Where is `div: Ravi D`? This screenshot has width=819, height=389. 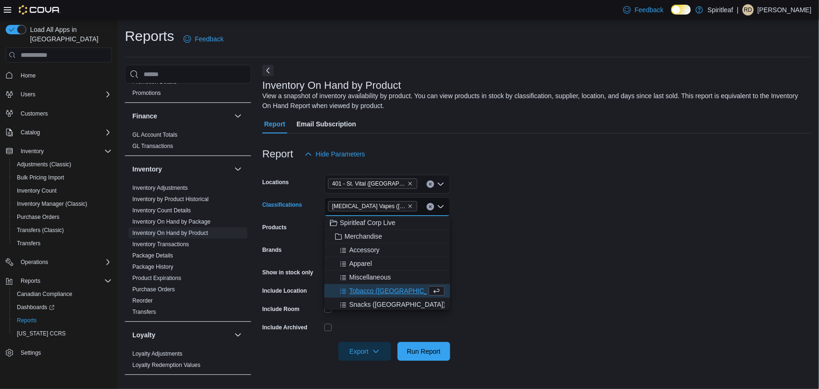 div: Ravi D is located at coordinates (748, 10).